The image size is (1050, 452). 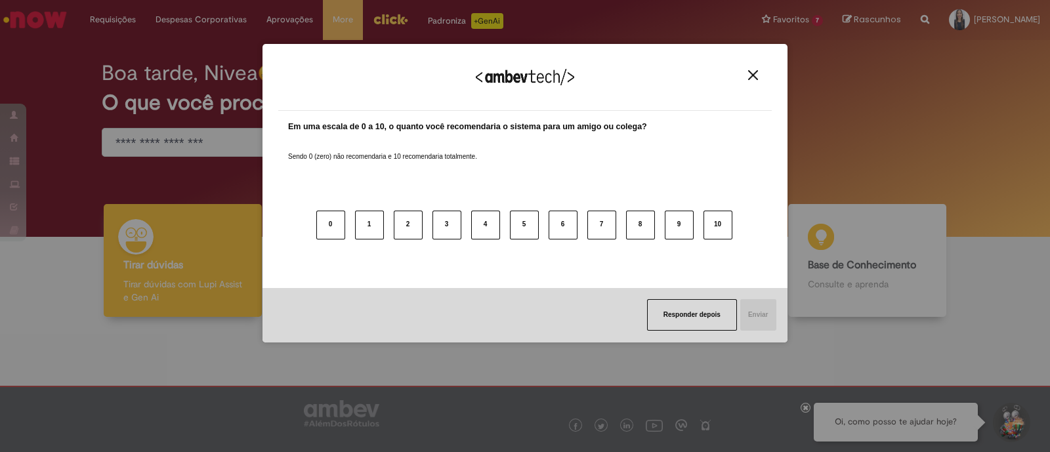 I want to click on button: 9, so click(x=679, y=225).